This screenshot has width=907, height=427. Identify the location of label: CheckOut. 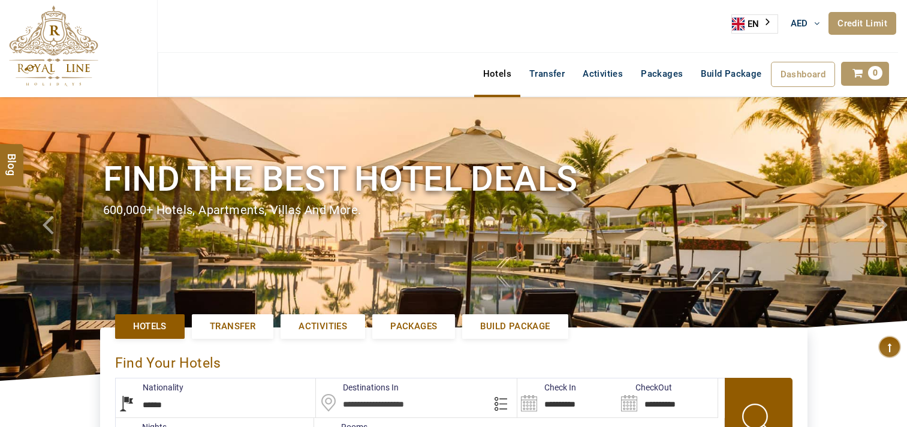
(644, 387).